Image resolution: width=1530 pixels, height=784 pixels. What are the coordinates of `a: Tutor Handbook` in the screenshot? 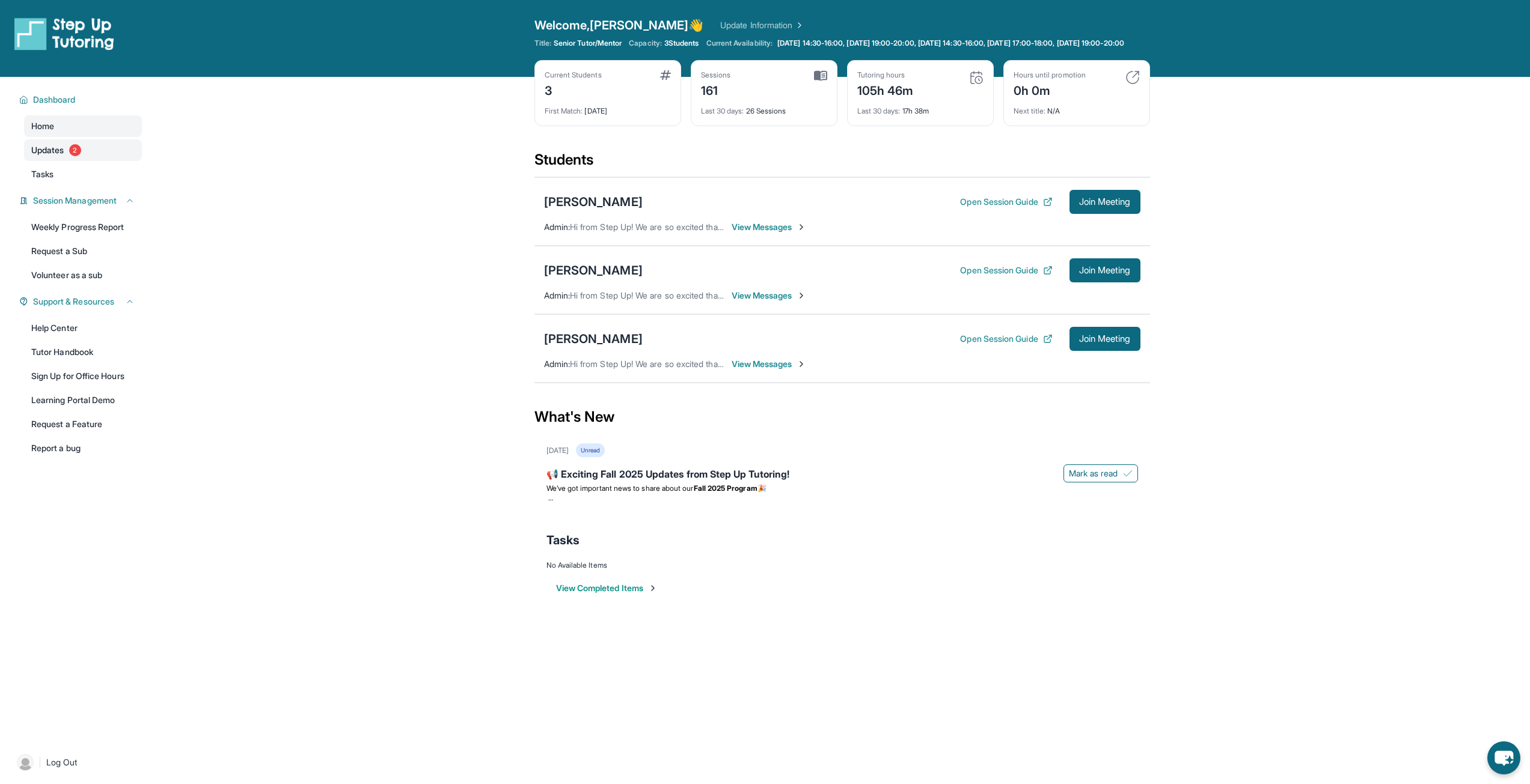 It's located at (83, 353).